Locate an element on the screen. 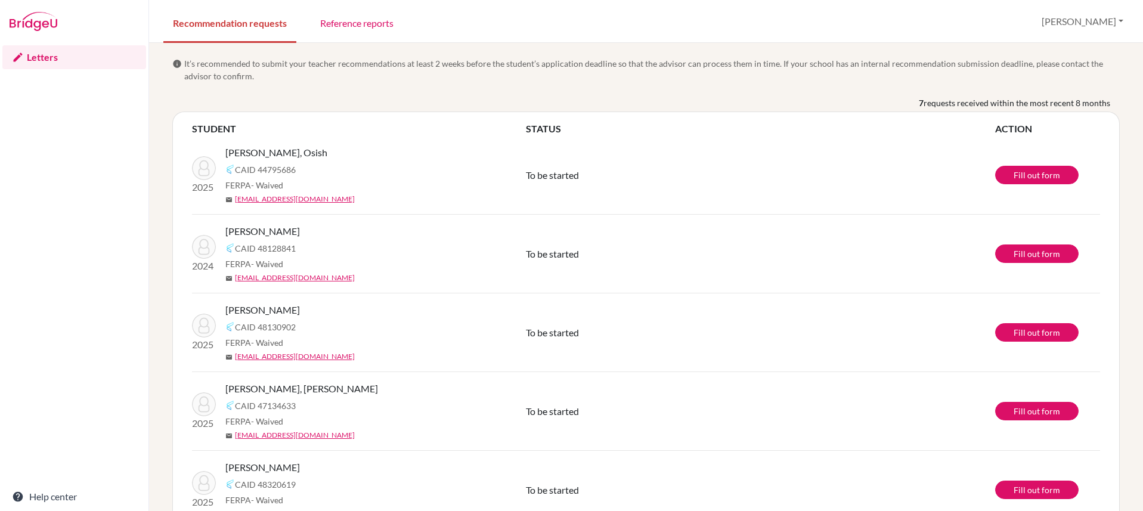  th: STATUS is located at coordinates (761, 129).